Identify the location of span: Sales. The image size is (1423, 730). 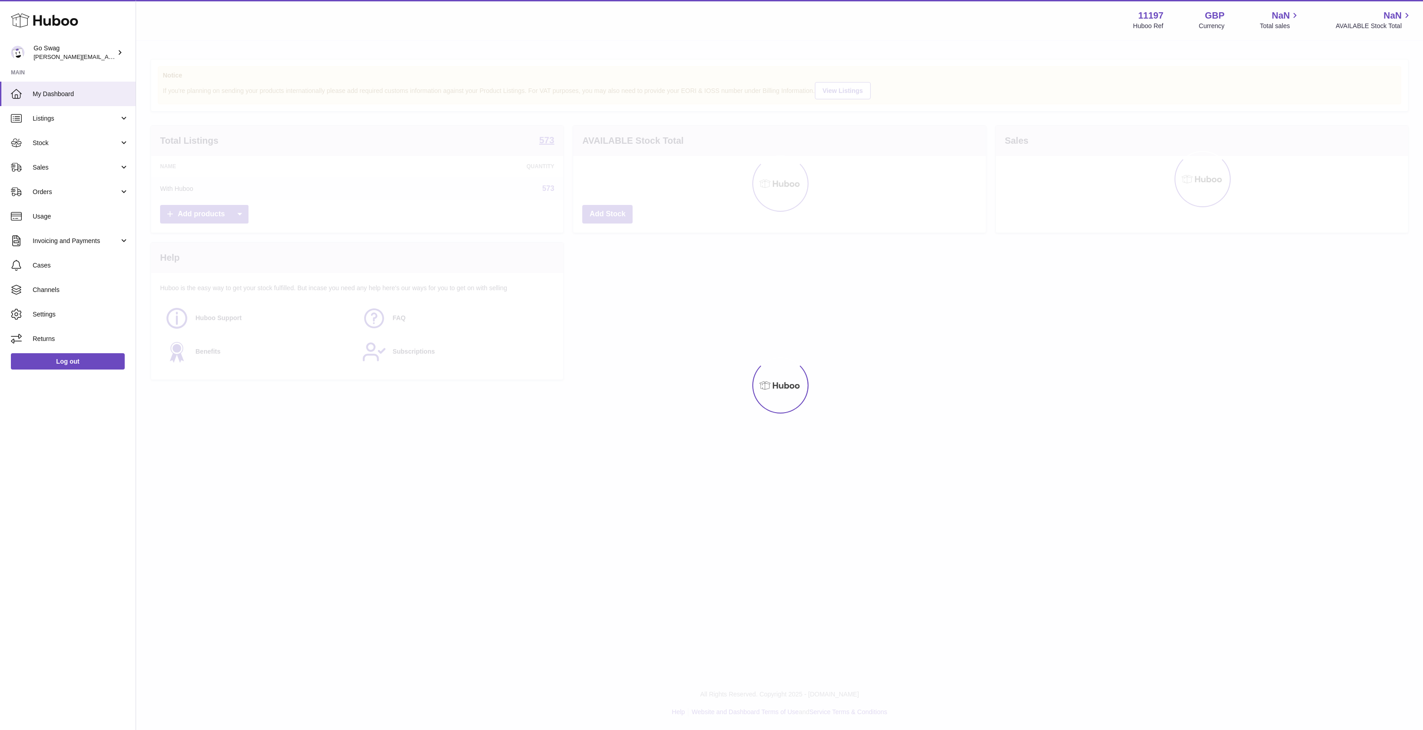
(76, 167).